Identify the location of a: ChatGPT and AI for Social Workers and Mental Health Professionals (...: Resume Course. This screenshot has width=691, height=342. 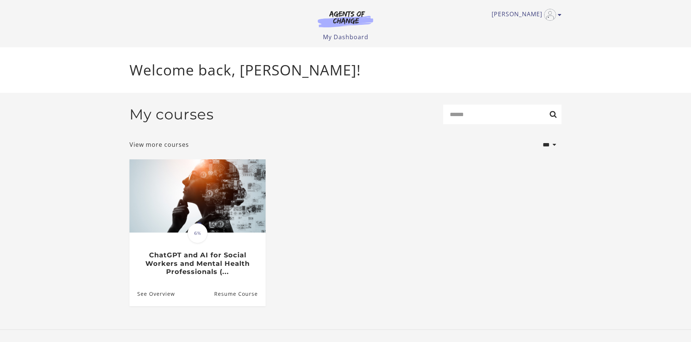
(240, 294).